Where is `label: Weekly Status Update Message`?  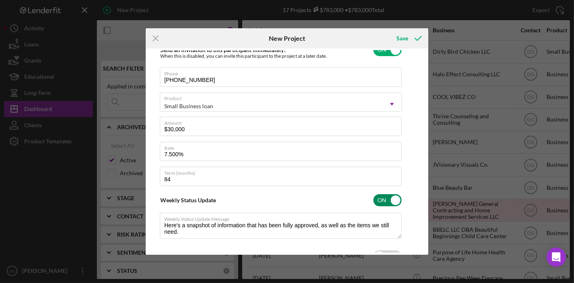 label: Weekly Status Update Message is located at coordinates (283, 218).